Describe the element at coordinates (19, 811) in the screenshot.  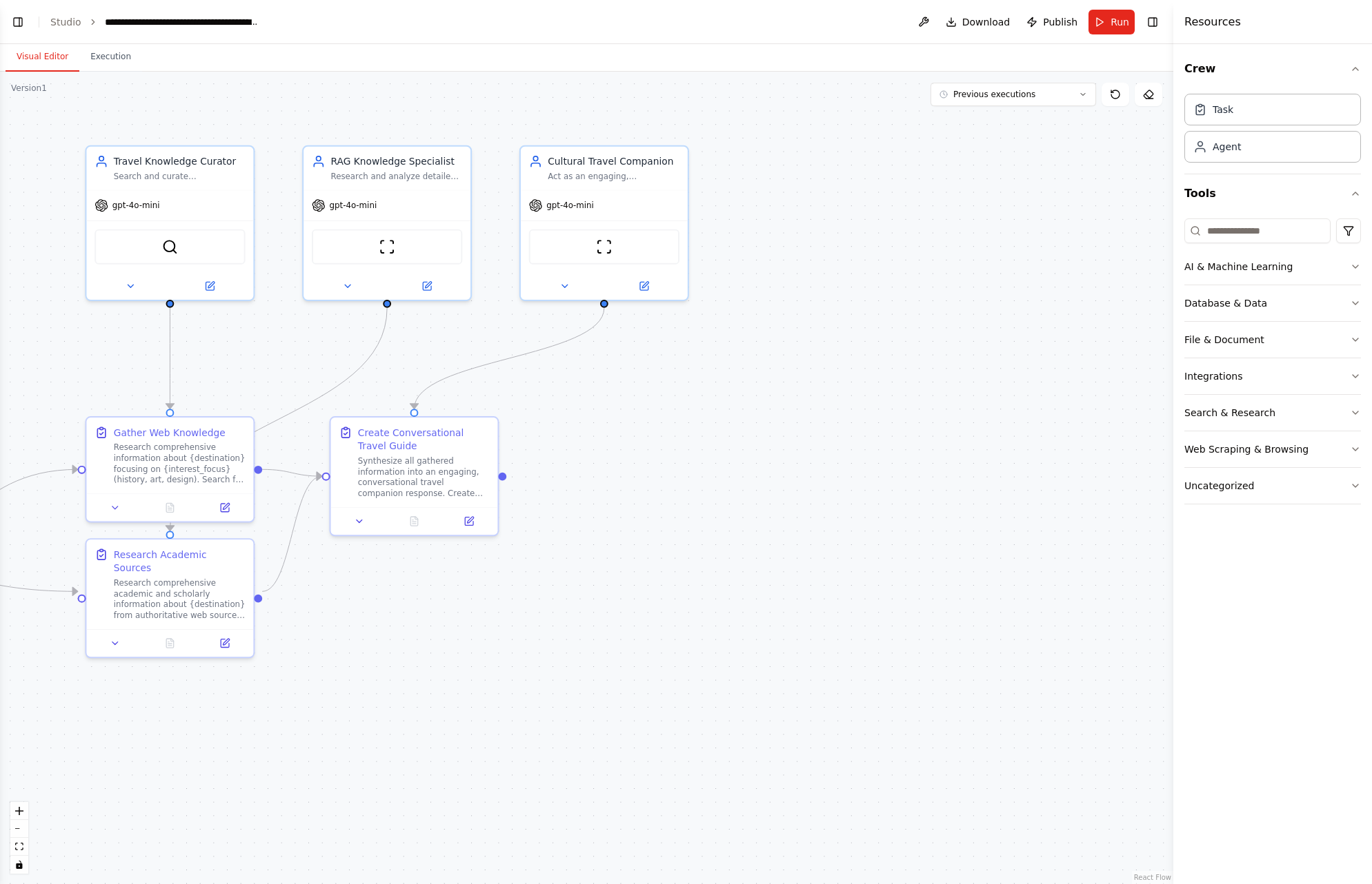
I see `button: zoom in` at that location.